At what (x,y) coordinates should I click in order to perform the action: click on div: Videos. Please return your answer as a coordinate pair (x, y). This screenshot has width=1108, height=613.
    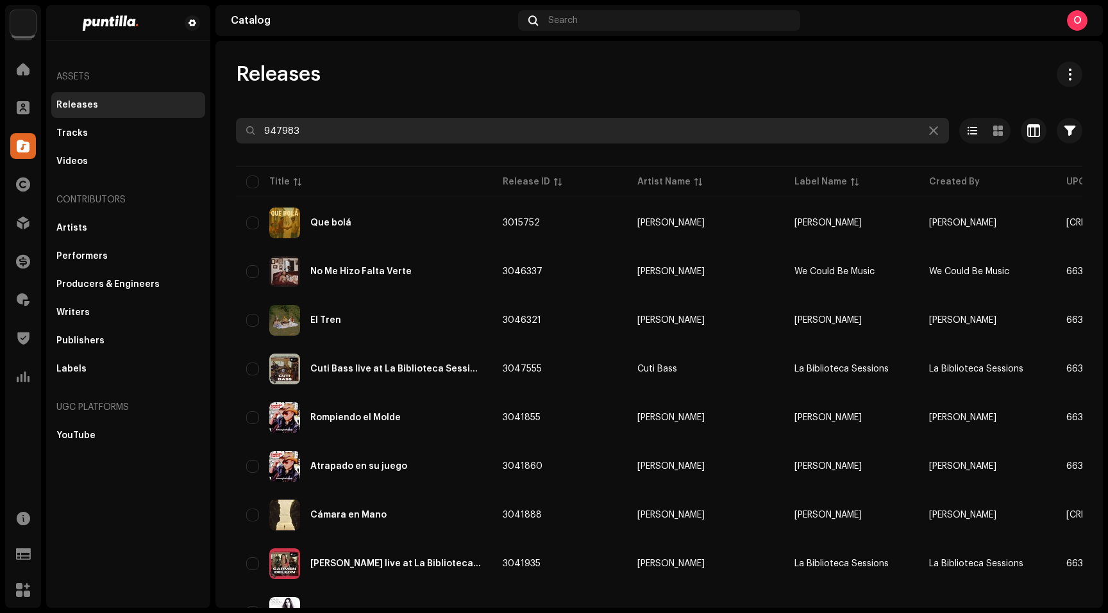
    Looking at the image, I should click on (72, 162).